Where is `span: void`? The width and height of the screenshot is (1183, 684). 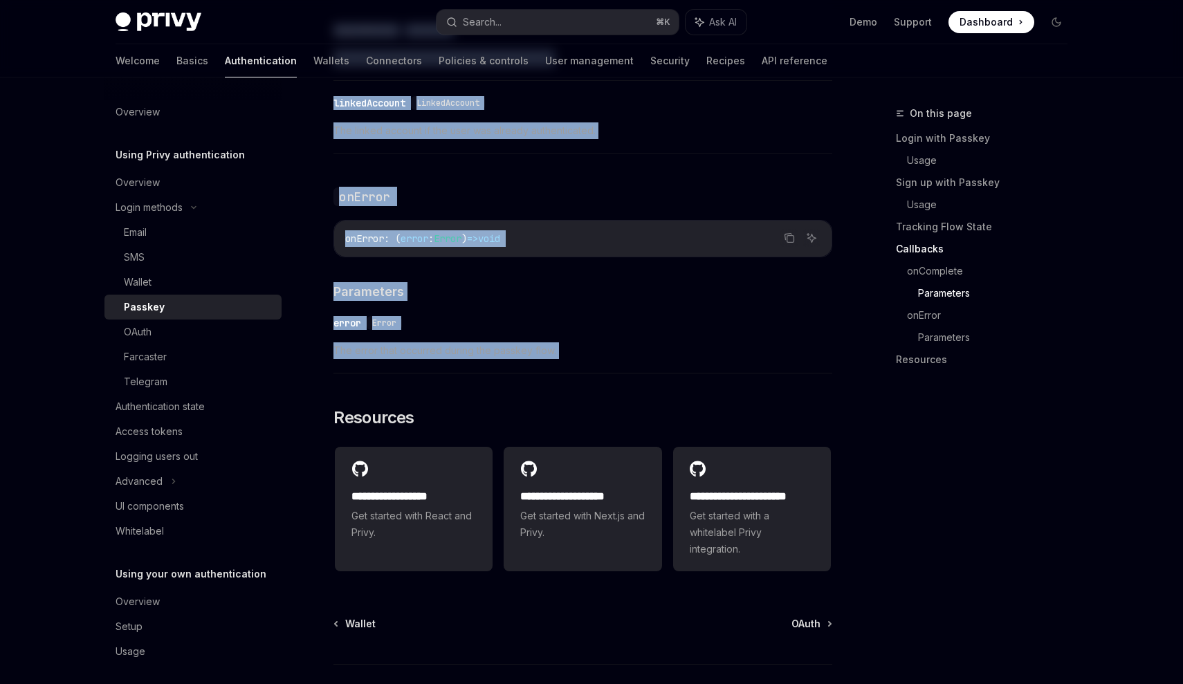
span: void is located at coordinates (489, 239).